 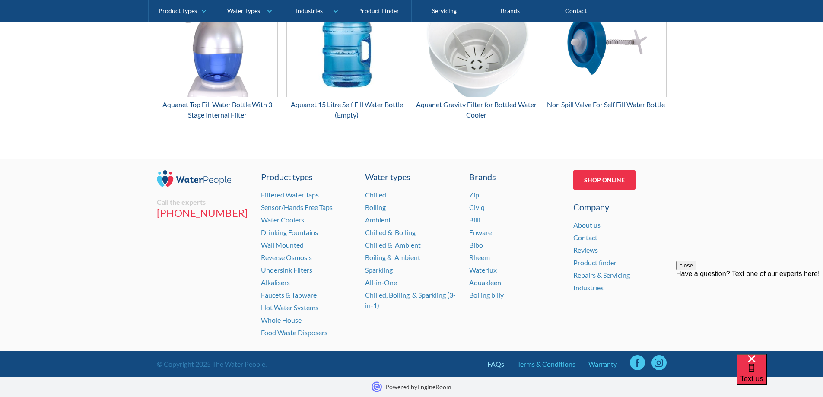 What do you see at coordinates (595, 262) in the screenshot?
I see `a: Product finder` at bounding box center [595, 262].